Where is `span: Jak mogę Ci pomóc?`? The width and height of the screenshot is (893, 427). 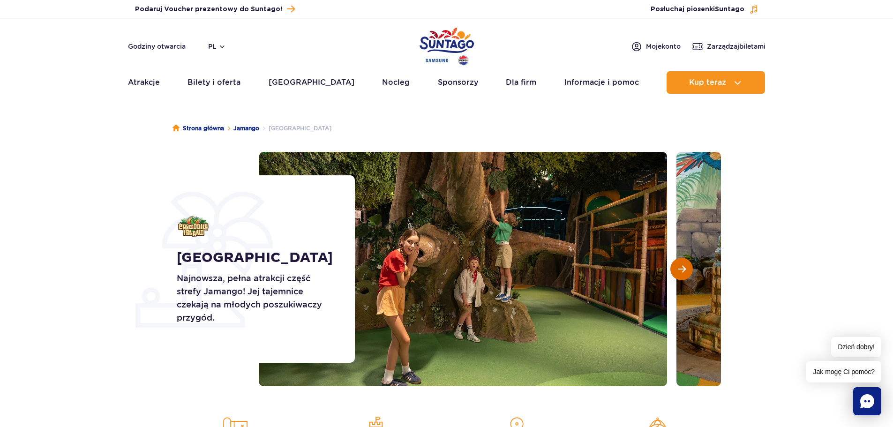 span: Jak mogę Ci pomóc? is located at coordinates (844, 372).